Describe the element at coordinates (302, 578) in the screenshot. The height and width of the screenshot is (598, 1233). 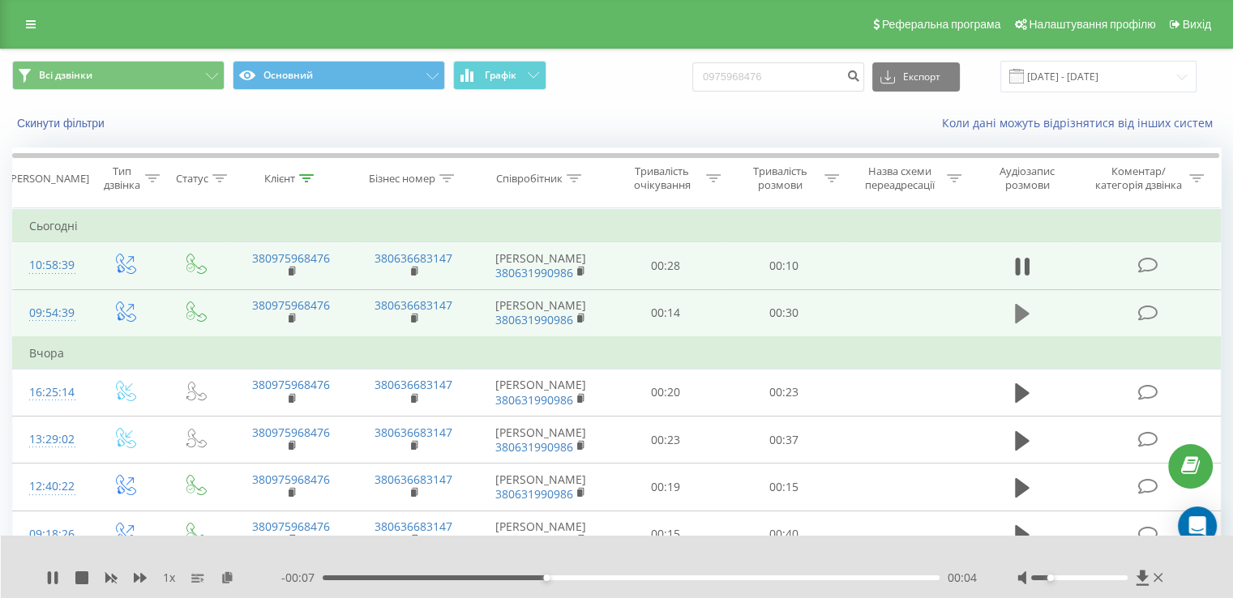
I see `span: - 00:07` at that location.